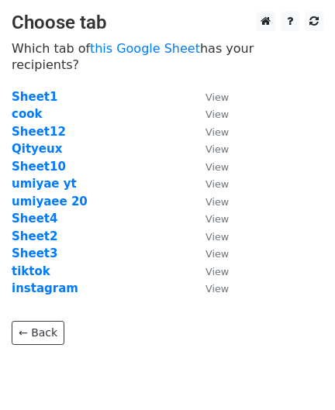 The width and height of the screenshot is (335, 410). Describe the element at coordinates (34, 97) in the screenshot. I see `strong: Sheet1` at that location.